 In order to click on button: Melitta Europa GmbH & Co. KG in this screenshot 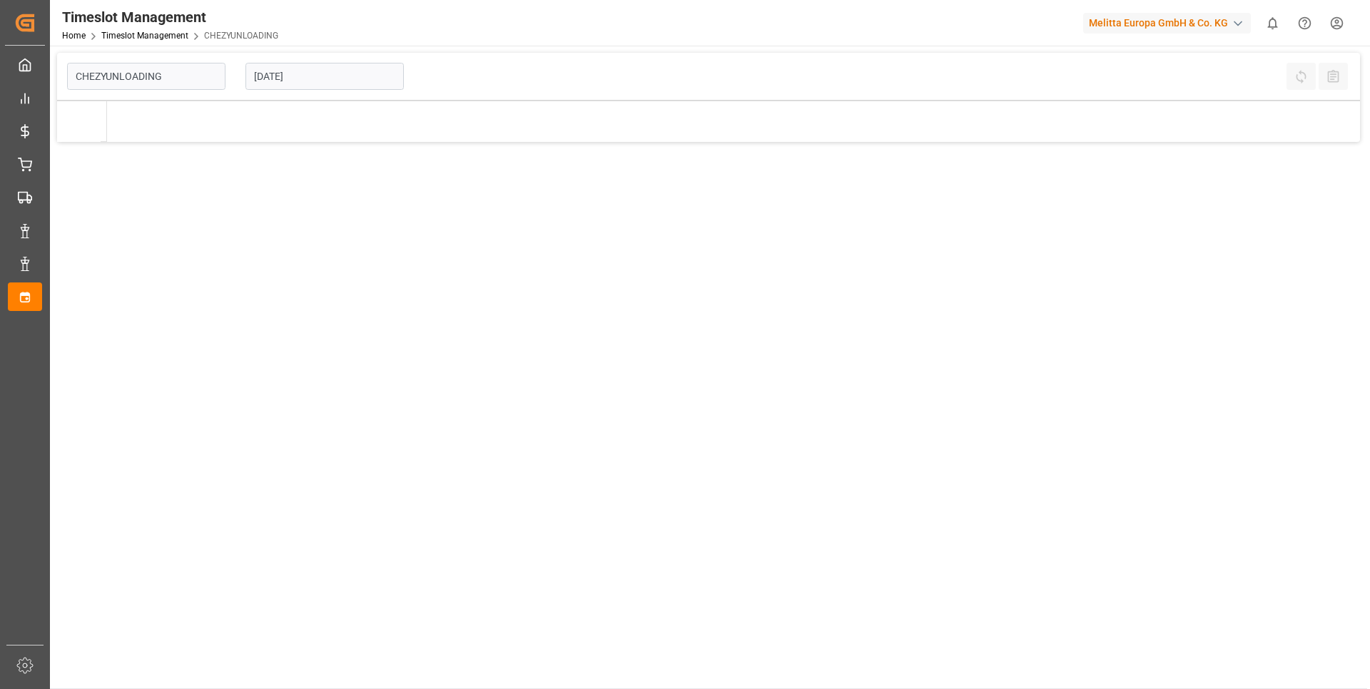, I will do `click(1170, 23)`.